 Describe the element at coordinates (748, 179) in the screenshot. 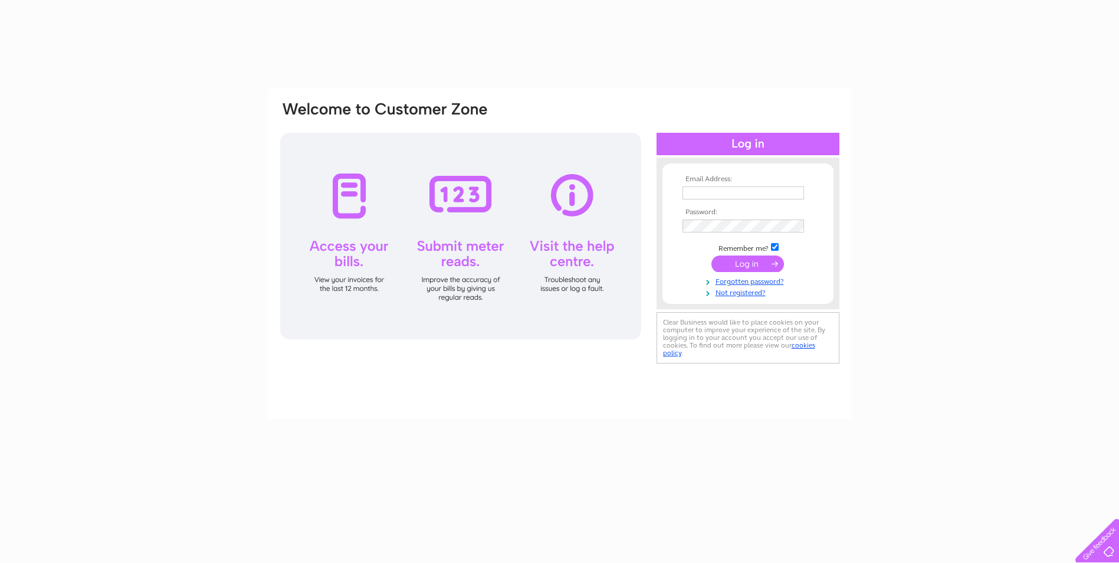

I see `th: Email Address:` at that location.